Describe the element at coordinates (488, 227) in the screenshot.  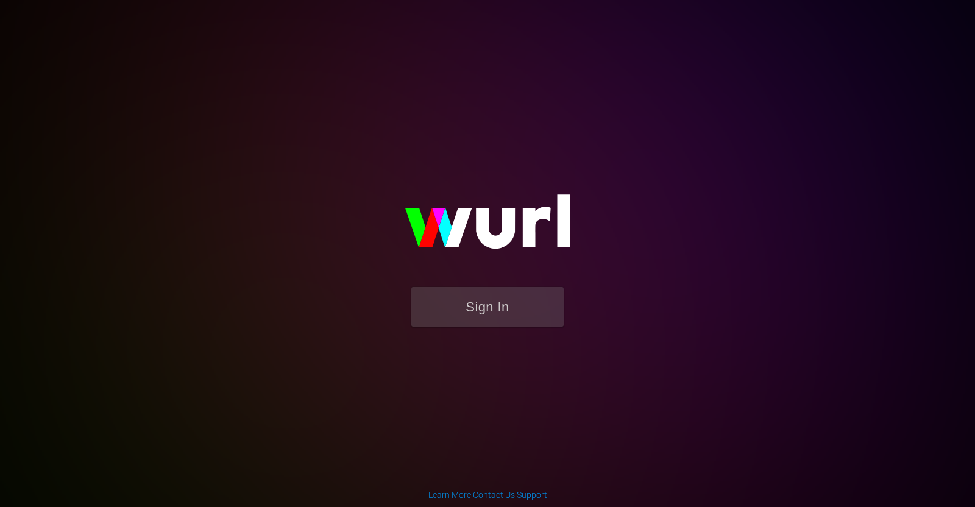
I see `img: wurl-logo-on-black-223613ac3d8ba8fe6dc639794a292ebdb59501304c7dfd60c99c58986ef67473.svg` at that location.